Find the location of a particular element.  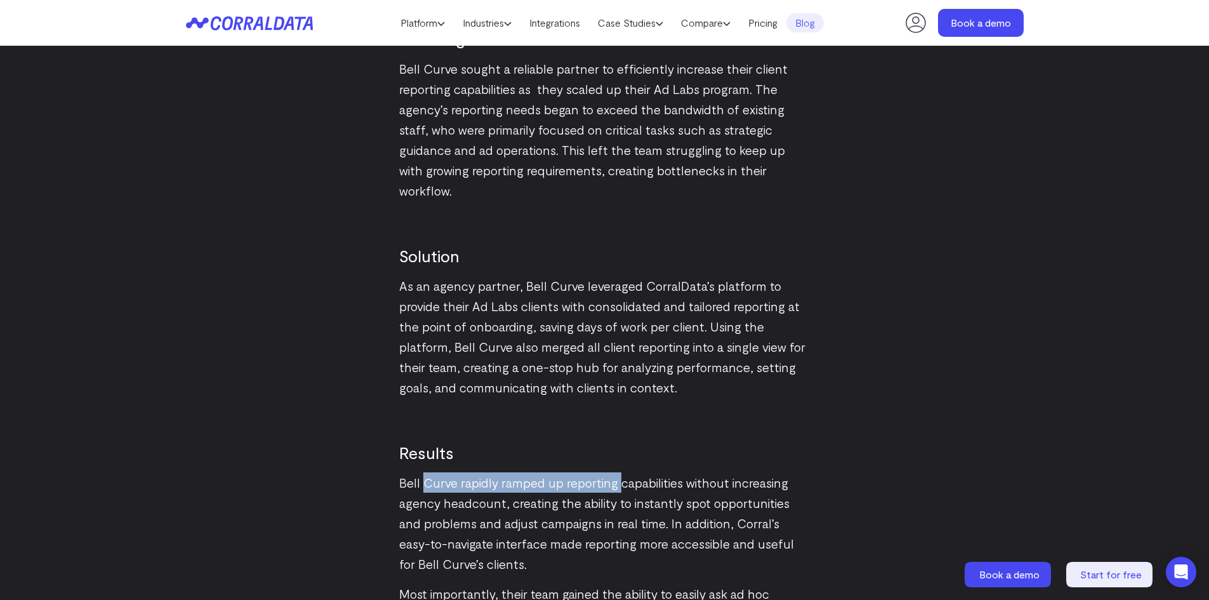

a: Platform is located at coordinates (423, 23).